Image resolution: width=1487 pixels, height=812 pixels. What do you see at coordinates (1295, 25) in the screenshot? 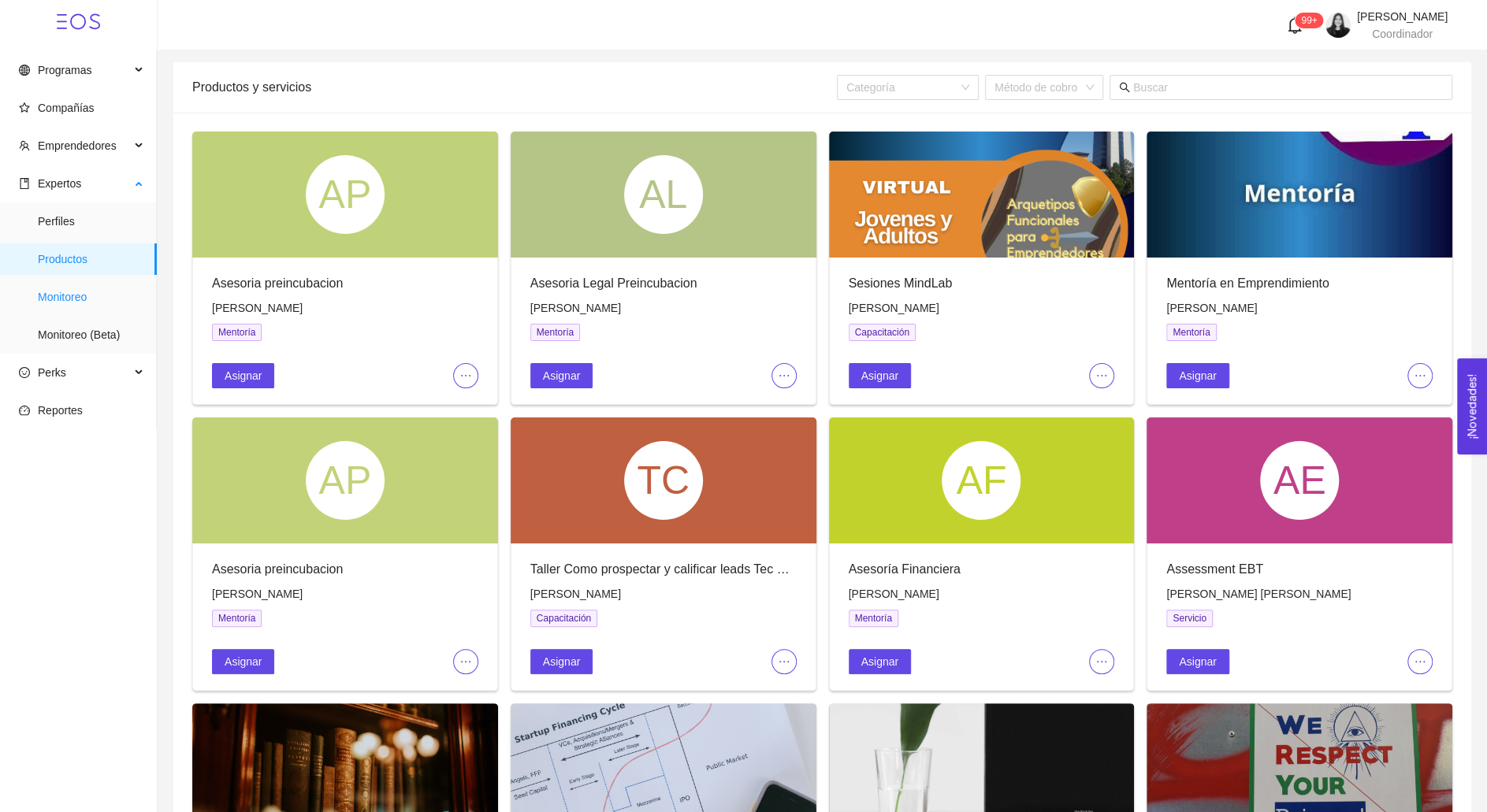
I see `span: bell` at bounding box center [1295, 25].